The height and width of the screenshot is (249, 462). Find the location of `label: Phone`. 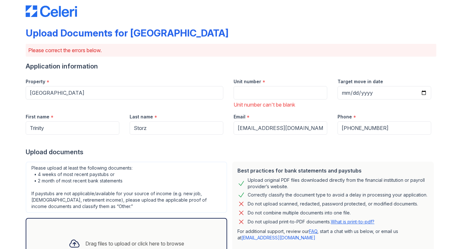

label: Phone is located at coordinates (344, 117).